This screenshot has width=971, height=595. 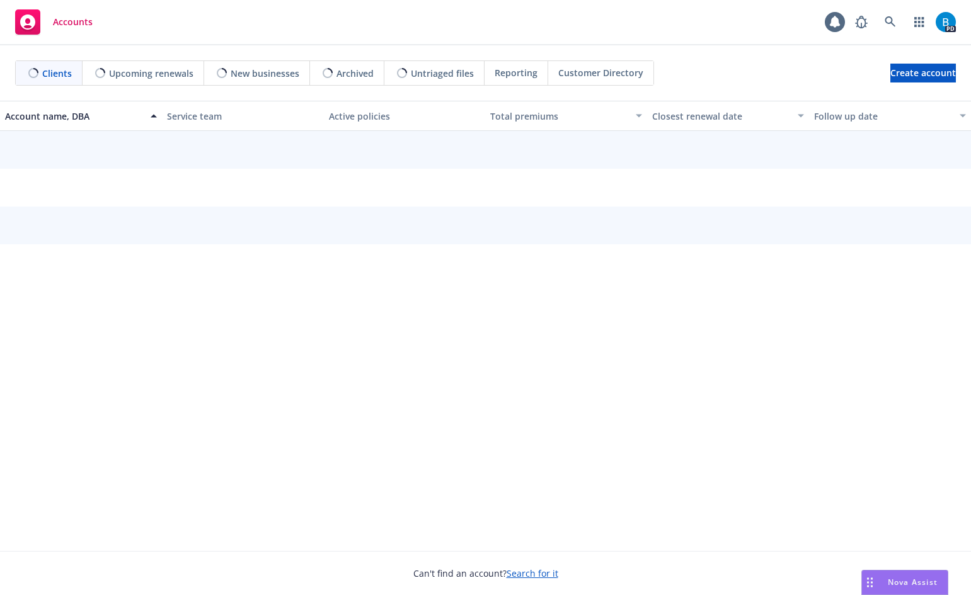 What do you see at coordinates (923, 73) in the screenshot?
I see `span: Create account` at bounding box center [923, 73].